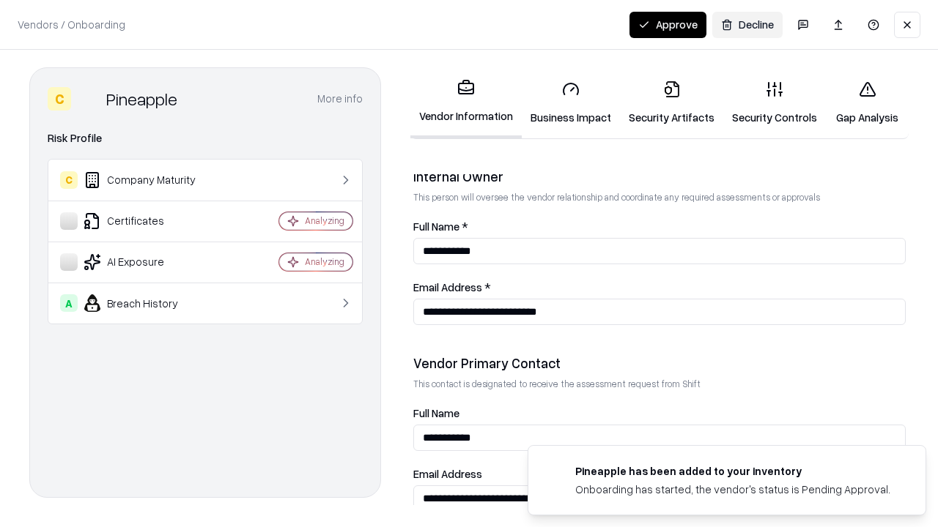 The width and height of the screenshot is (938, 527). I want to click on div: Breach History, so click(147, 303).